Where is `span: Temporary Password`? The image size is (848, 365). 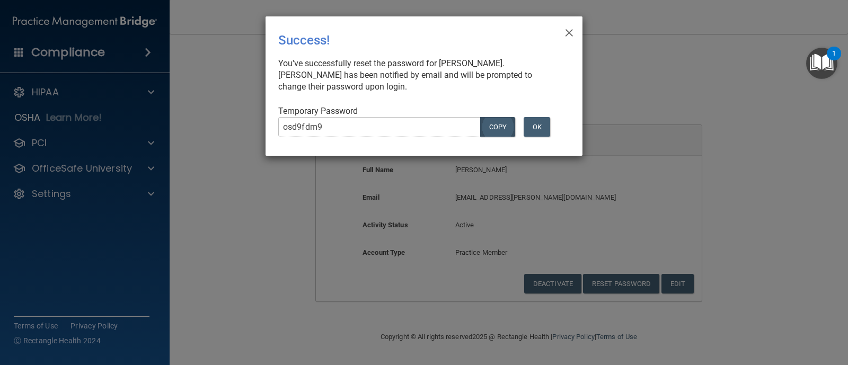 span: Temporary Password is located at coordinates (318, 111).